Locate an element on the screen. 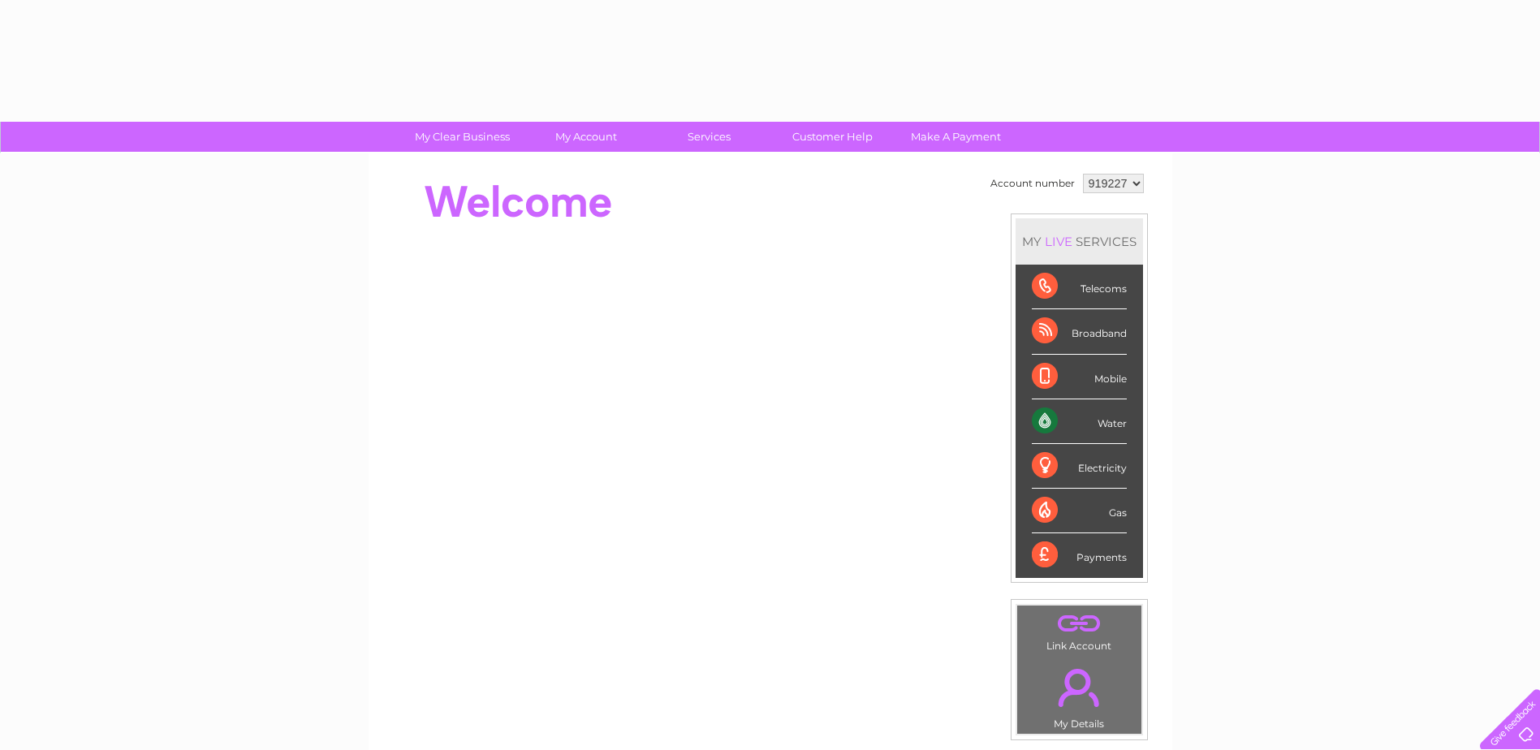 This screenshot has height=750, width=1540. div: Telecoms is located at coordinates (1079, 286).